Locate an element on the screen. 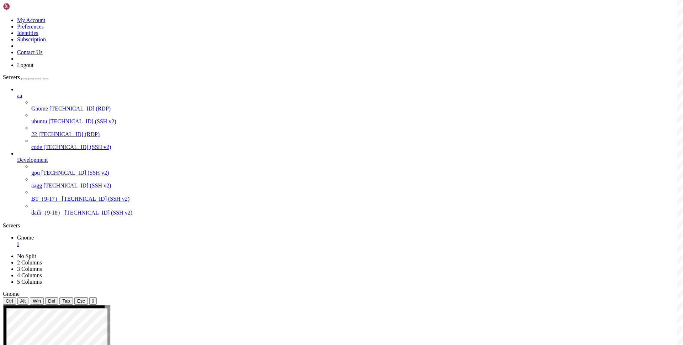 The image size is (683, 345). span: BT（9-17） is located at coordinates (46, 198).